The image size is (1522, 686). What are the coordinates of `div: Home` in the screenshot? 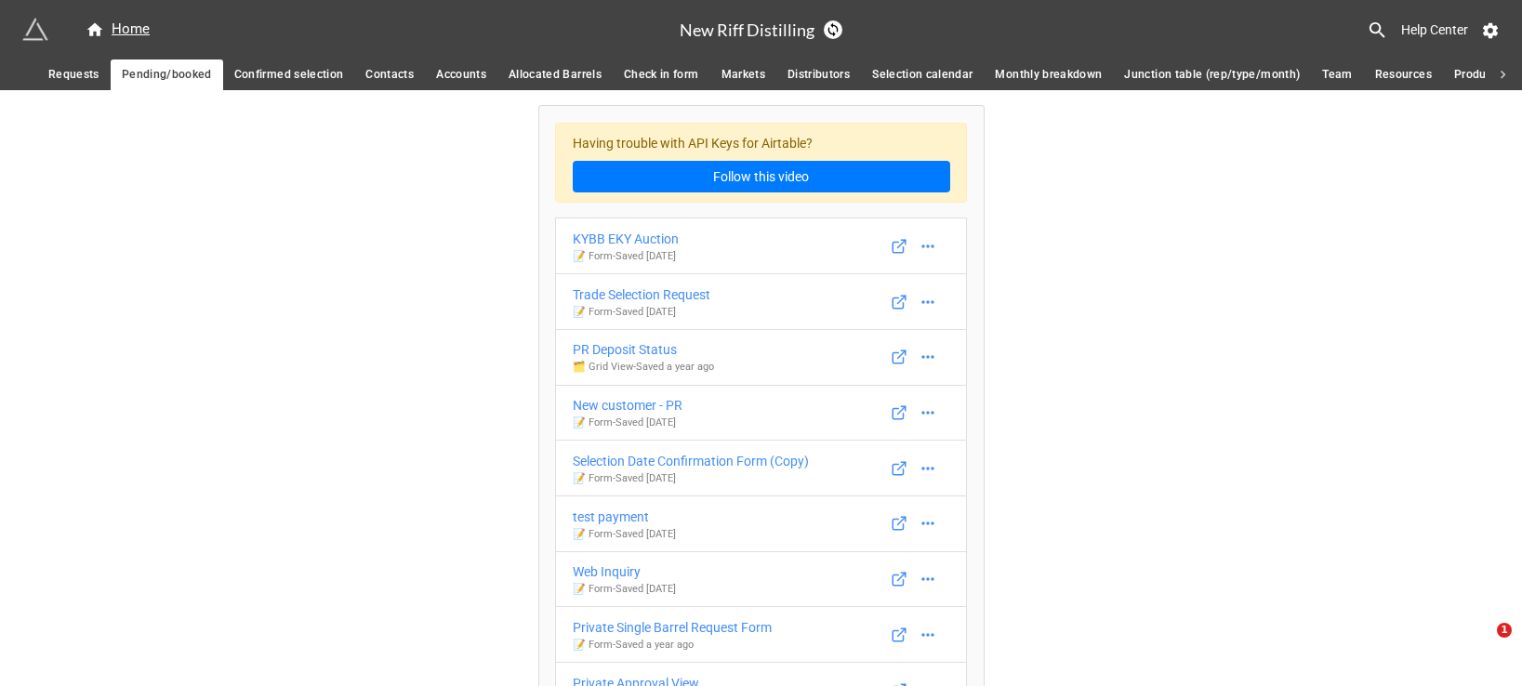 It's located at (117, 30).